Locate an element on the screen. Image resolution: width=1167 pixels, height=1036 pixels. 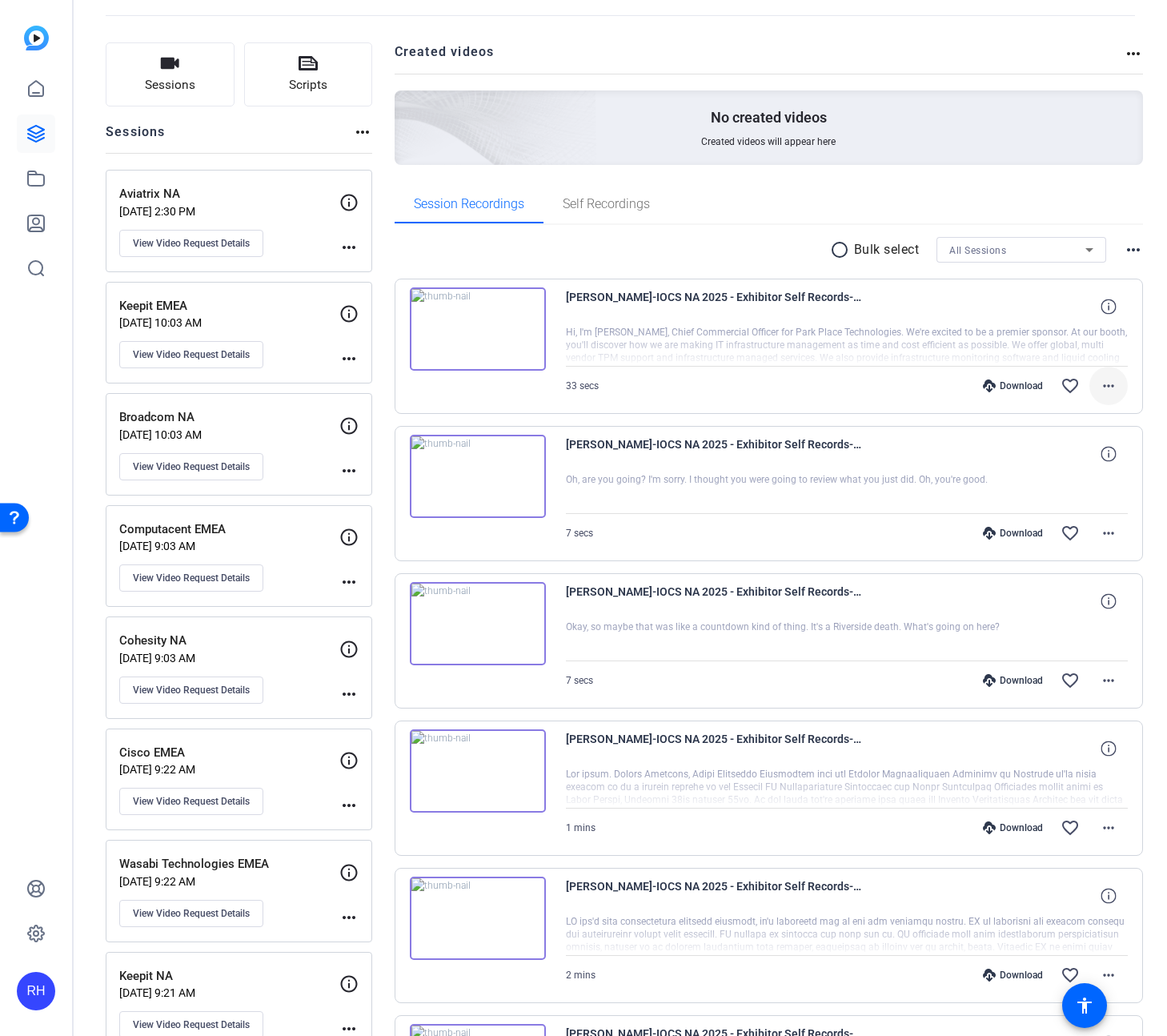
p: Computacent EMEA is located at coordinates (229, 529).